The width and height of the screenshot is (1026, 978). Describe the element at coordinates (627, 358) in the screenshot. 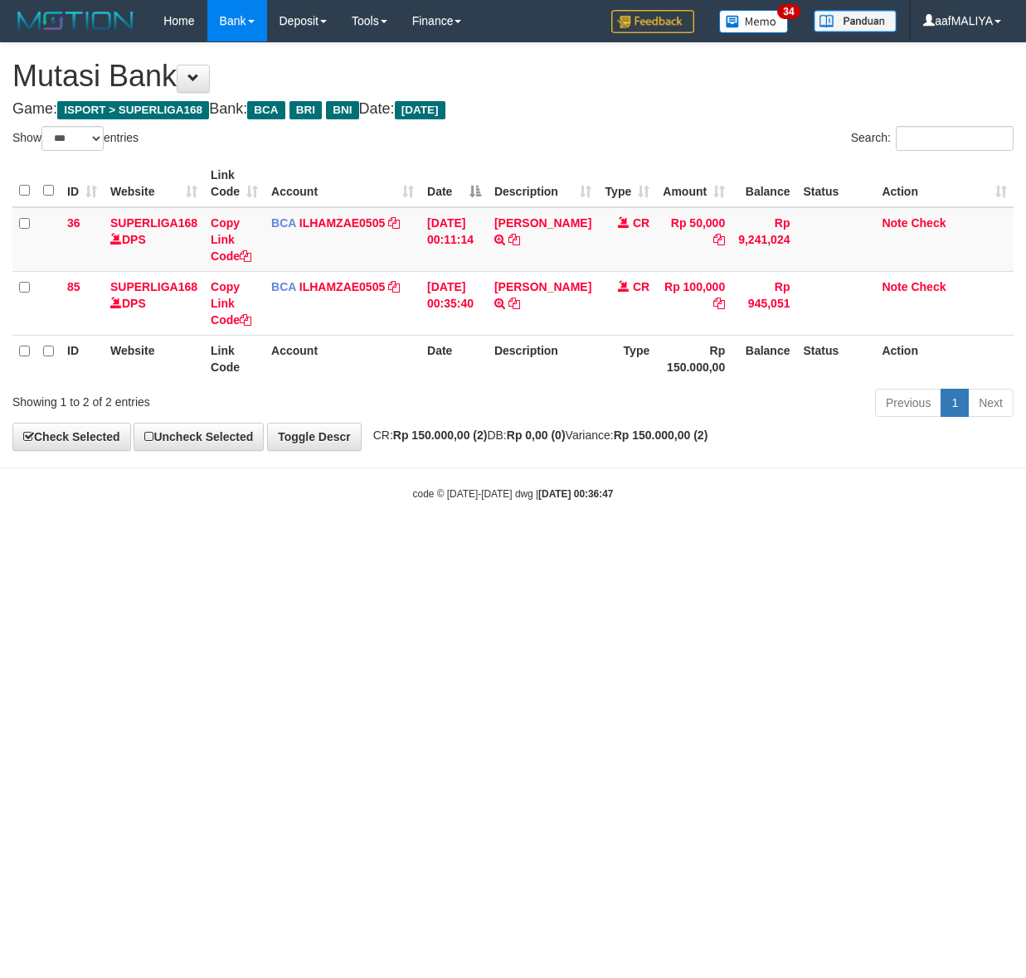

I see `th: Type` at that location.